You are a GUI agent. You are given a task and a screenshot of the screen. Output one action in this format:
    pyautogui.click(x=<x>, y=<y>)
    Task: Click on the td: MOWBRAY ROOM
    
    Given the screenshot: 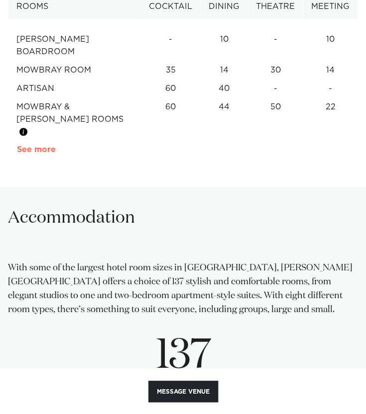 What is the action you would take?
    pyautogui.click(x=75, y=70)
    